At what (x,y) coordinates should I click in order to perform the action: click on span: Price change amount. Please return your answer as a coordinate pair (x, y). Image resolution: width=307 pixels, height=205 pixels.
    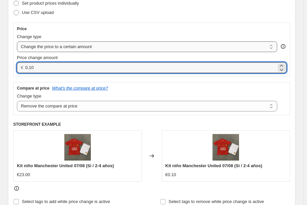
    Looking at the image, I should click on (37, 57).